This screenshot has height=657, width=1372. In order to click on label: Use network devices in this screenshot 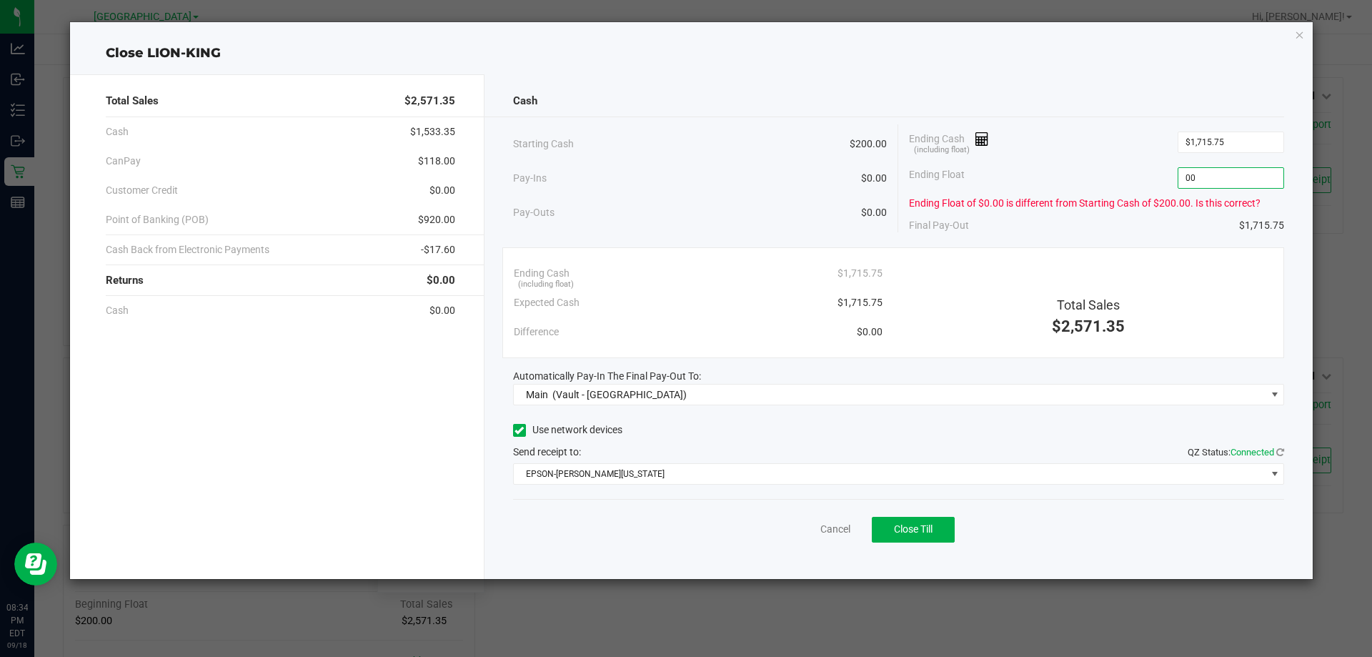, I will do `click(568, 430)`.